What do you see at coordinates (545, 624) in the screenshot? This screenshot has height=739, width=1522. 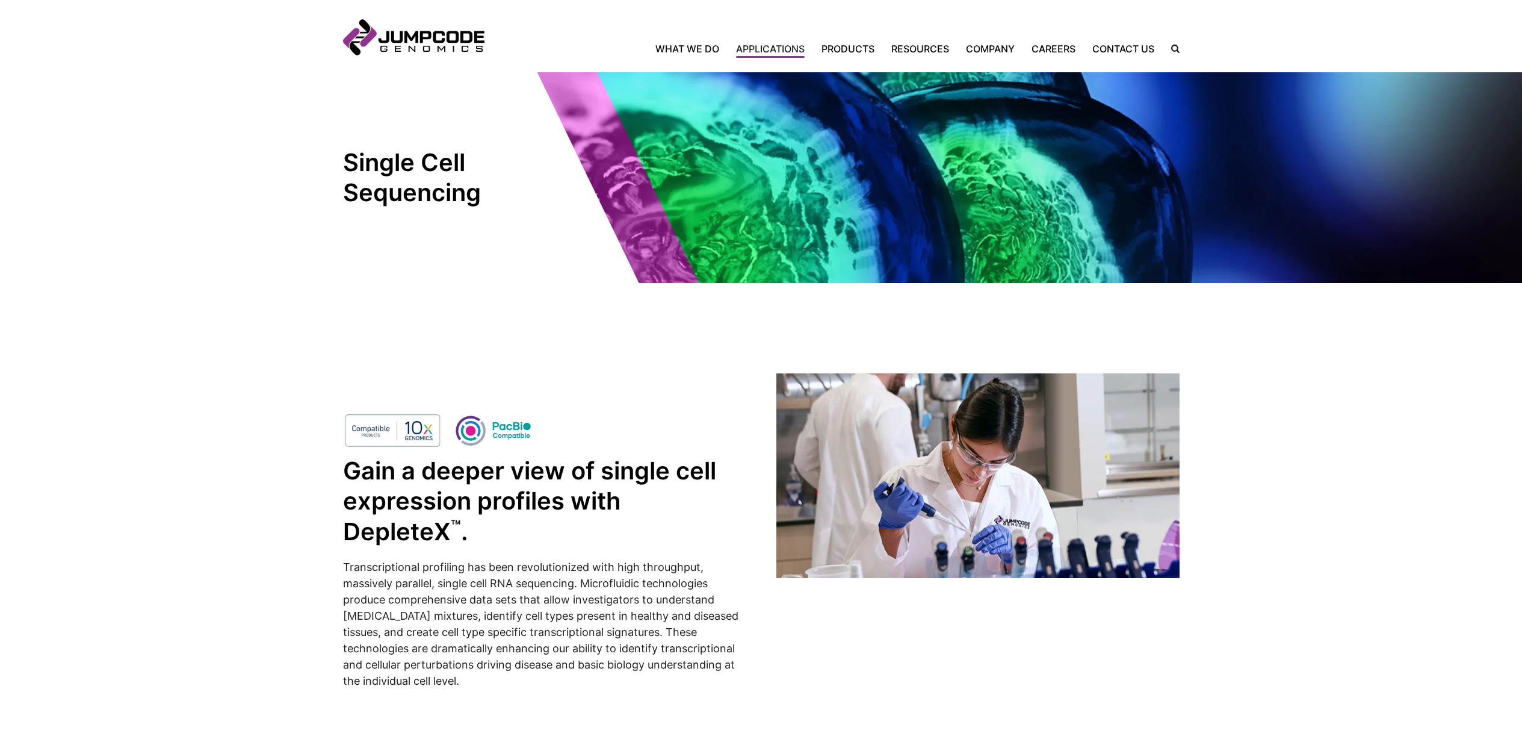 I see `p: Transcriptional profiling has been revolutionized with high throughput, massively parallel, singl...` at bounding box center [545, 624].